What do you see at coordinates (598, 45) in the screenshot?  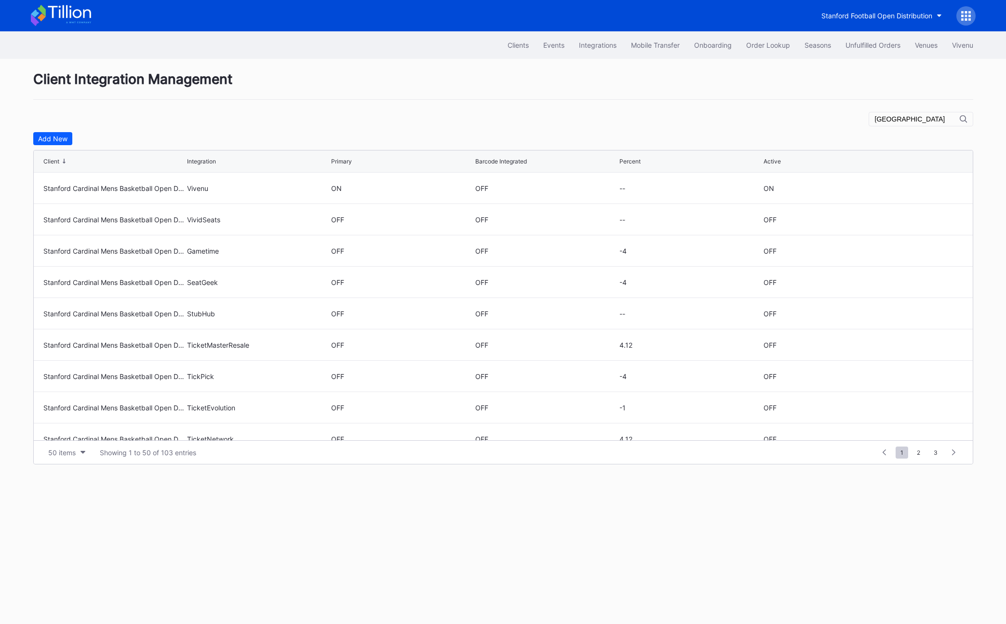 I see `button: Integrations` at bounding box center [598, 45].